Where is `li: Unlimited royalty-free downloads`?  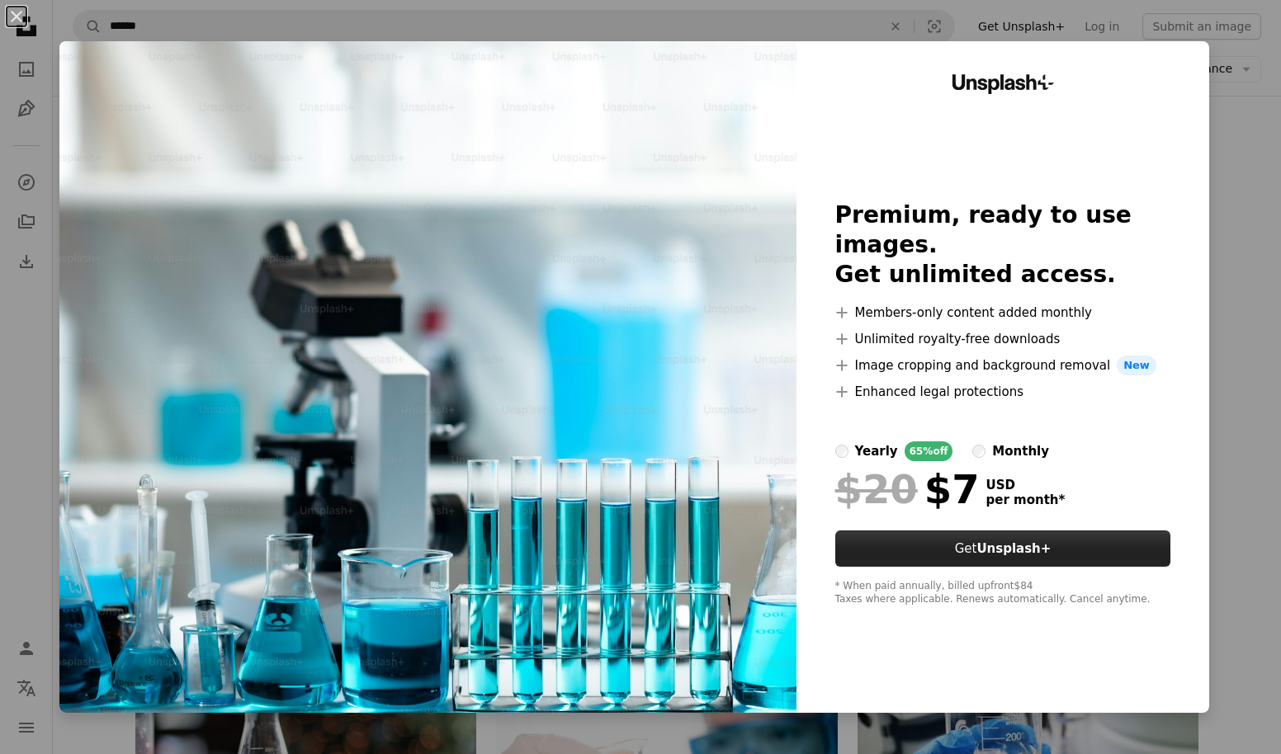
li: Unlimited royalty-free downloads is located at coordinates (1002, 339).